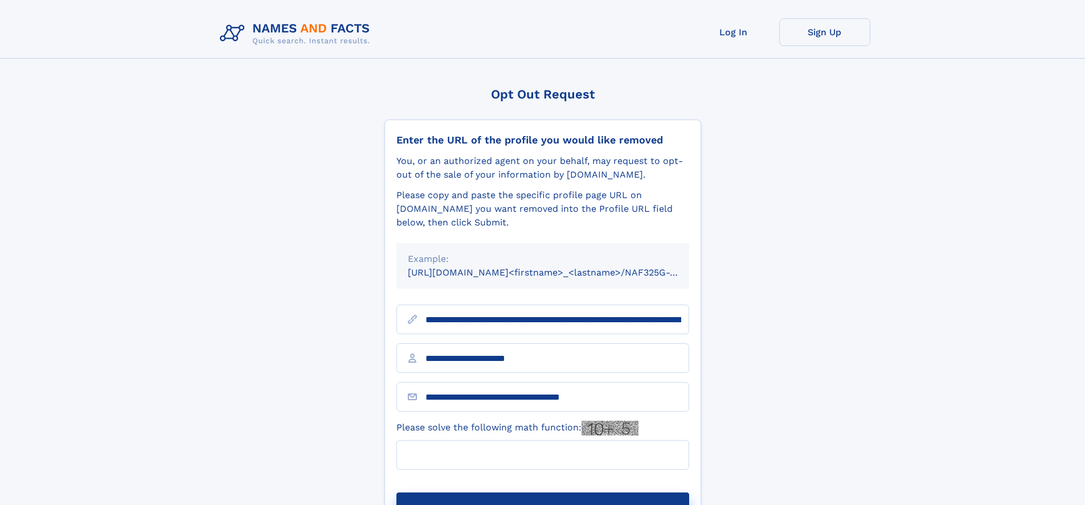  What do you see at coordinates (543, 168) in the screenshot?
I see `div: You, or an authorized agent on your behalf, may request to opt-out of the sale of your informatio...` at bounding box center [543, 168].